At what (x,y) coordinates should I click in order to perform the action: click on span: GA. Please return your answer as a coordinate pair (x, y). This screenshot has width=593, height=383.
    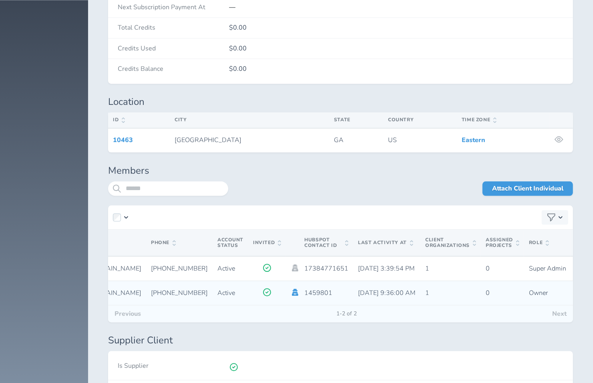
    Looking at the image, I should click on (339, 140).